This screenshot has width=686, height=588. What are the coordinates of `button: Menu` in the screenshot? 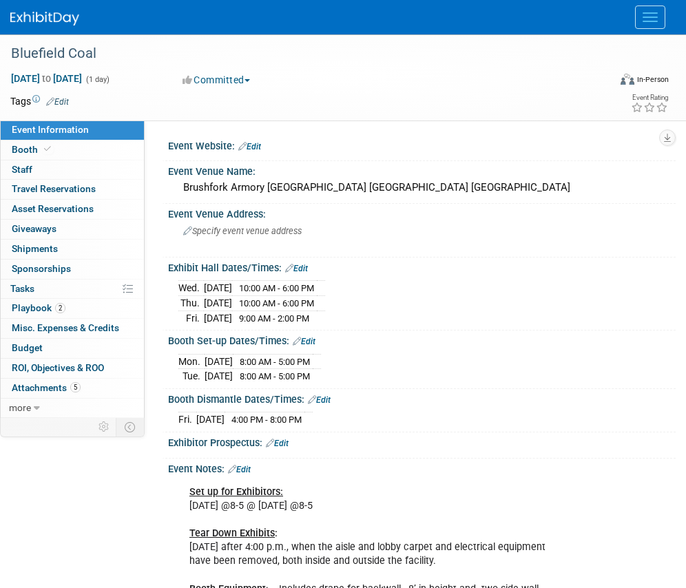 It's located at (650, 17).